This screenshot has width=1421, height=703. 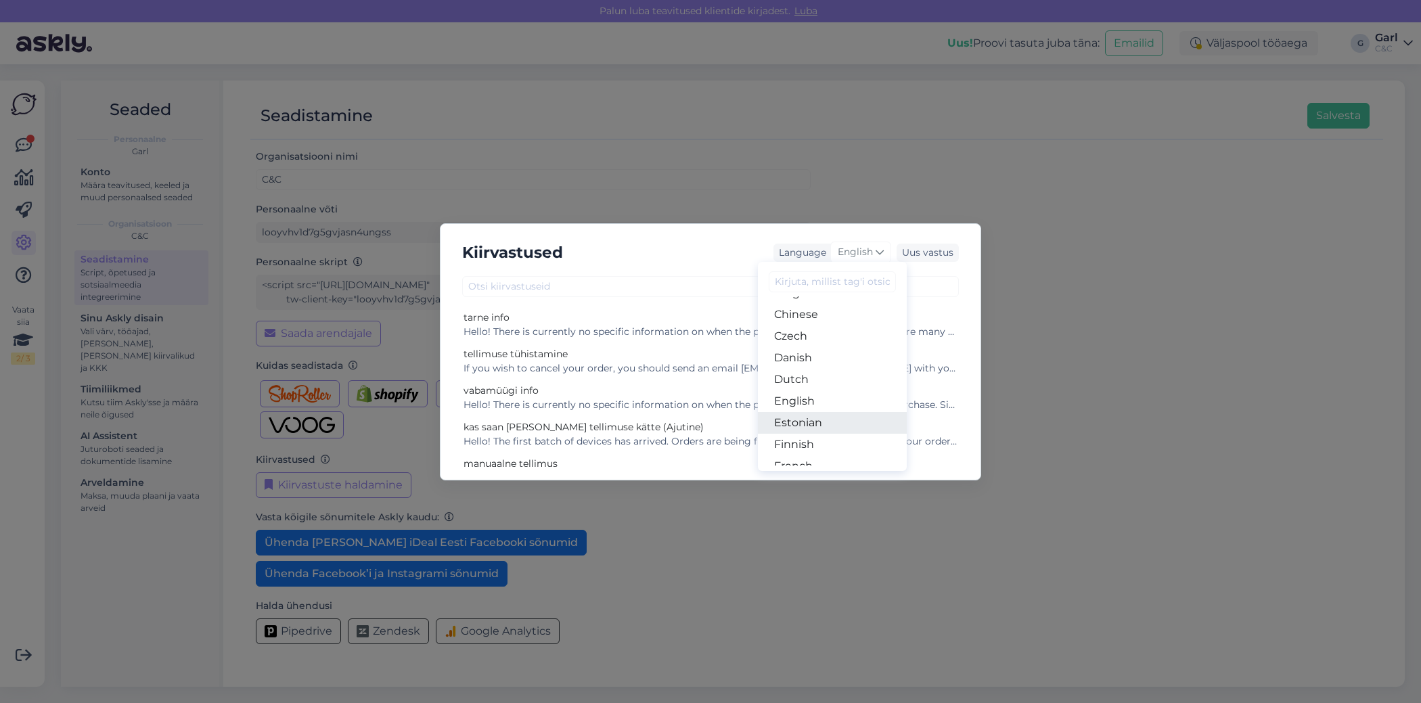 I want to click on a: English, so click(x=832, y=401).